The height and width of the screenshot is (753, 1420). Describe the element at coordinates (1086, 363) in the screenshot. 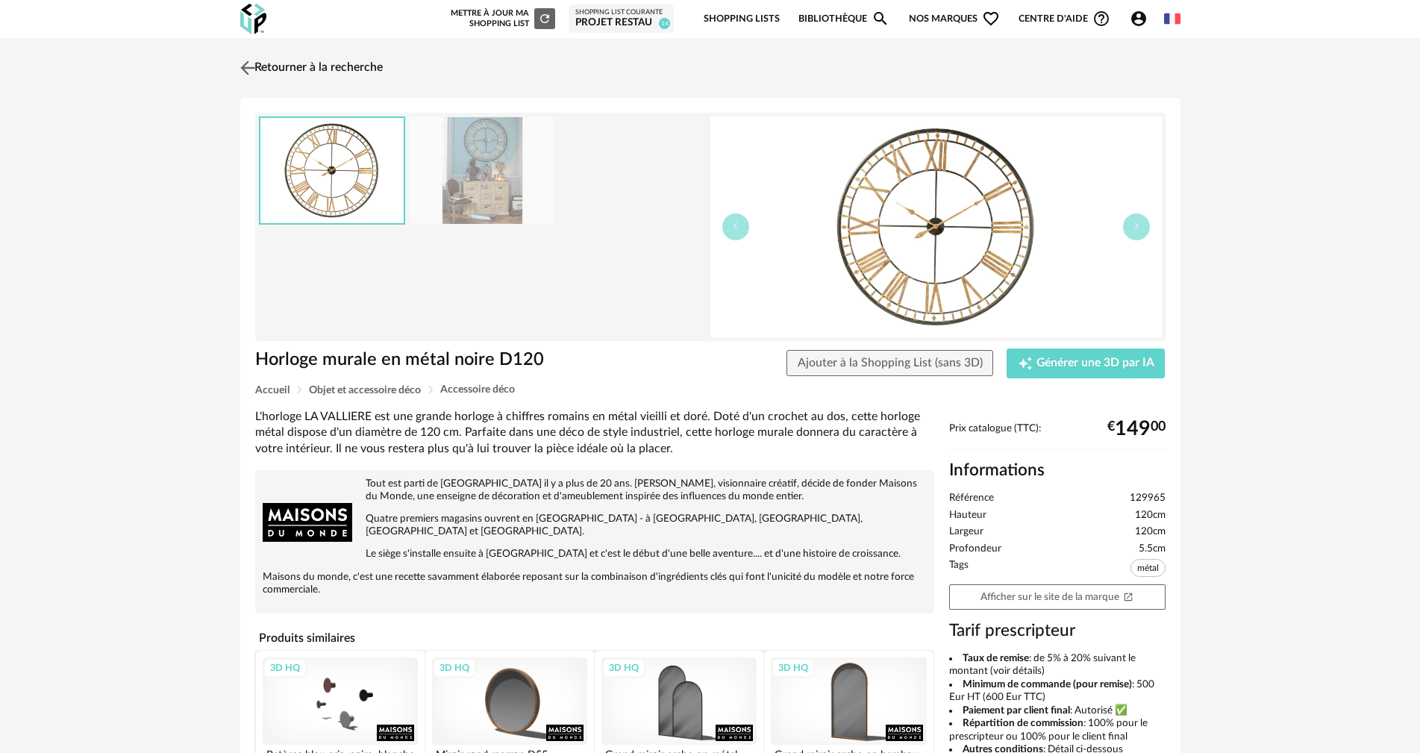

I see `button: Creation icon Générer une 3D par IA` at that location.